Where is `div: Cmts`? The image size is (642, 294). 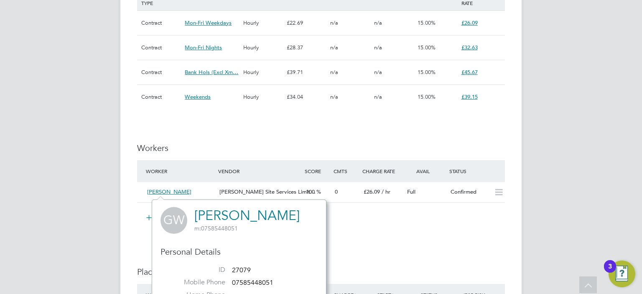 div: Cmts is located at coordinates (346, 171).